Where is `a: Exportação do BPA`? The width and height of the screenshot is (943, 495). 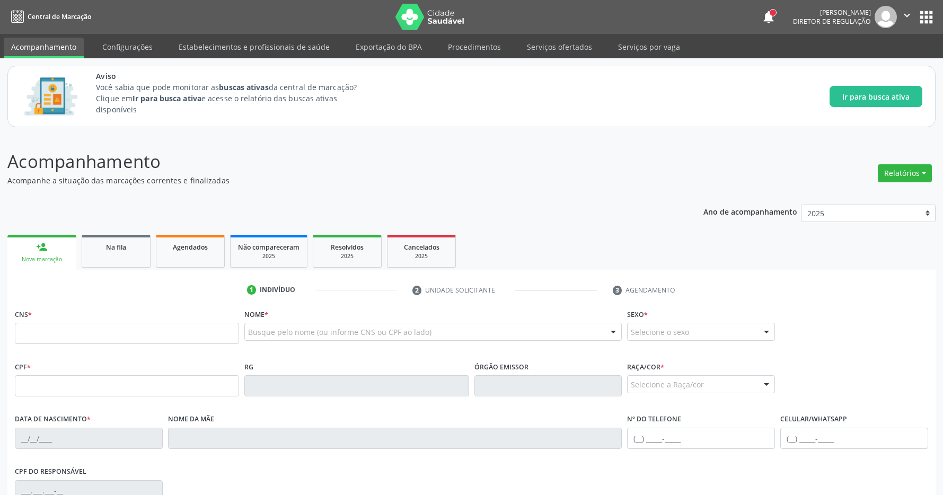
a: Exportação do BPA is located at coordinates (388, 47).